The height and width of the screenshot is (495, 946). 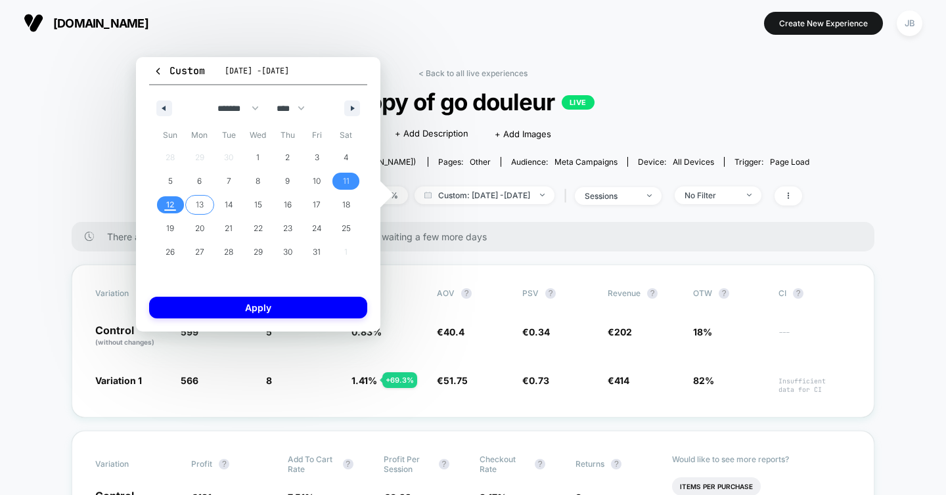 I want to click on span: 20, so click(x=200, y=229).